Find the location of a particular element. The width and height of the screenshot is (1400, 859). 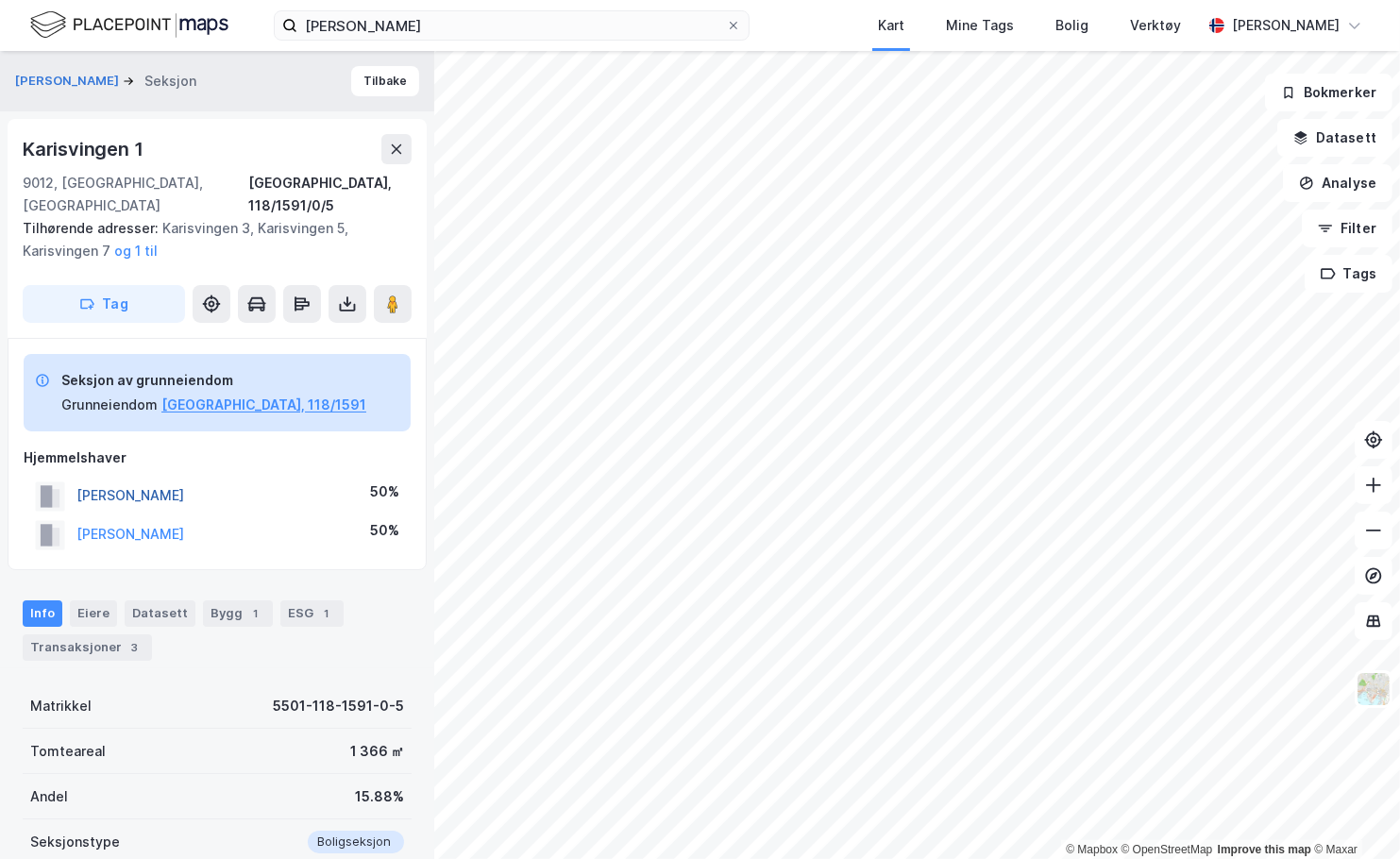

div: Seksjon av grunneiendom is located at coordinates (213, 380).